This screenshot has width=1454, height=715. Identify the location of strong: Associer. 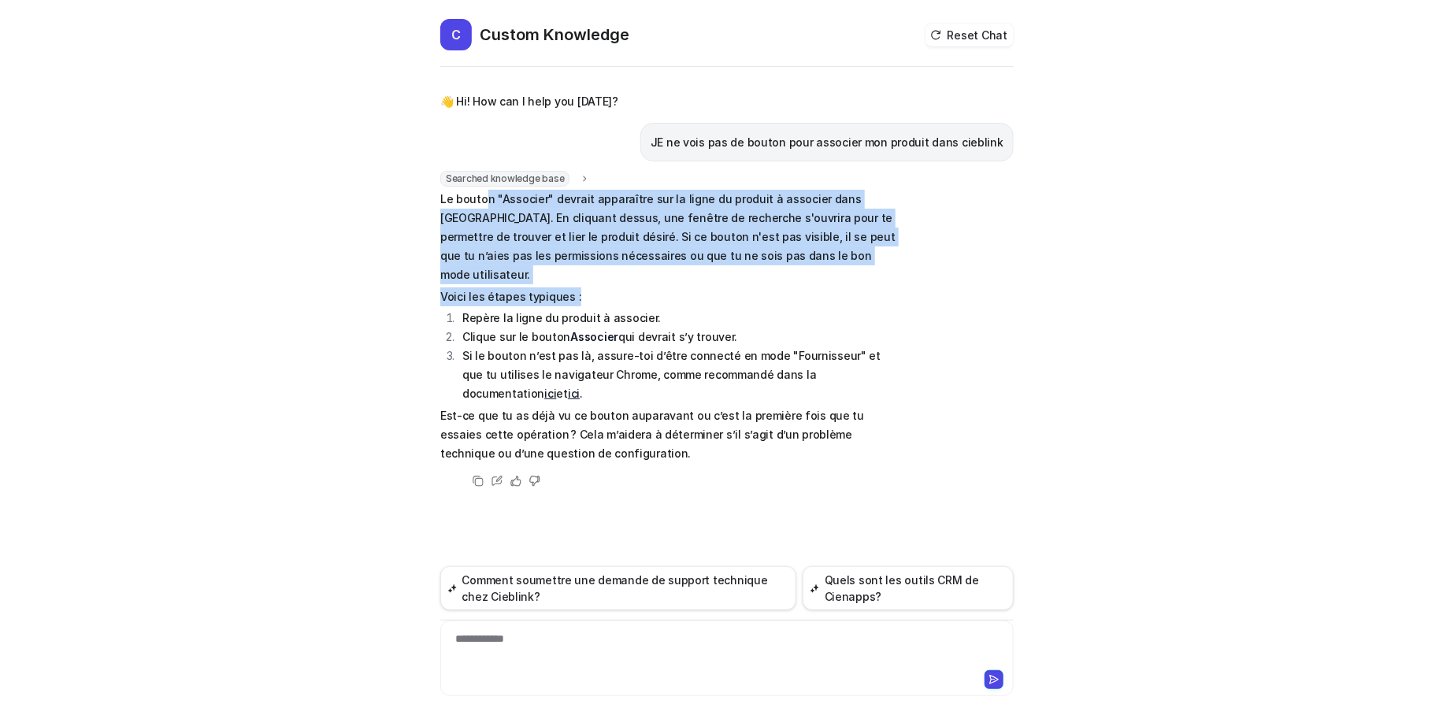
(594, 336).